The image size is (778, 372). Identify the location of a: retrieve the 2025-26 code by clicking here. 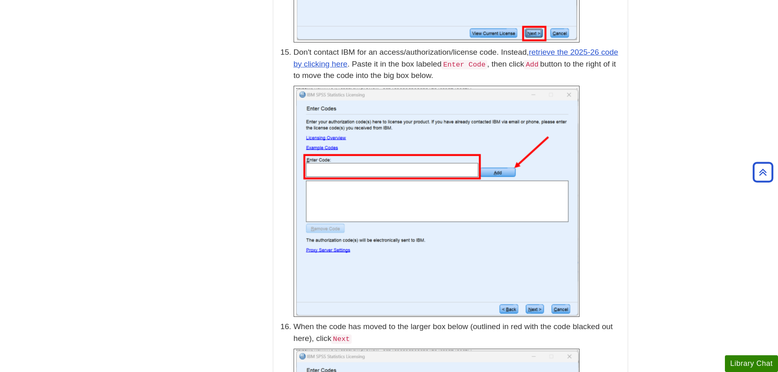
(456, 58).